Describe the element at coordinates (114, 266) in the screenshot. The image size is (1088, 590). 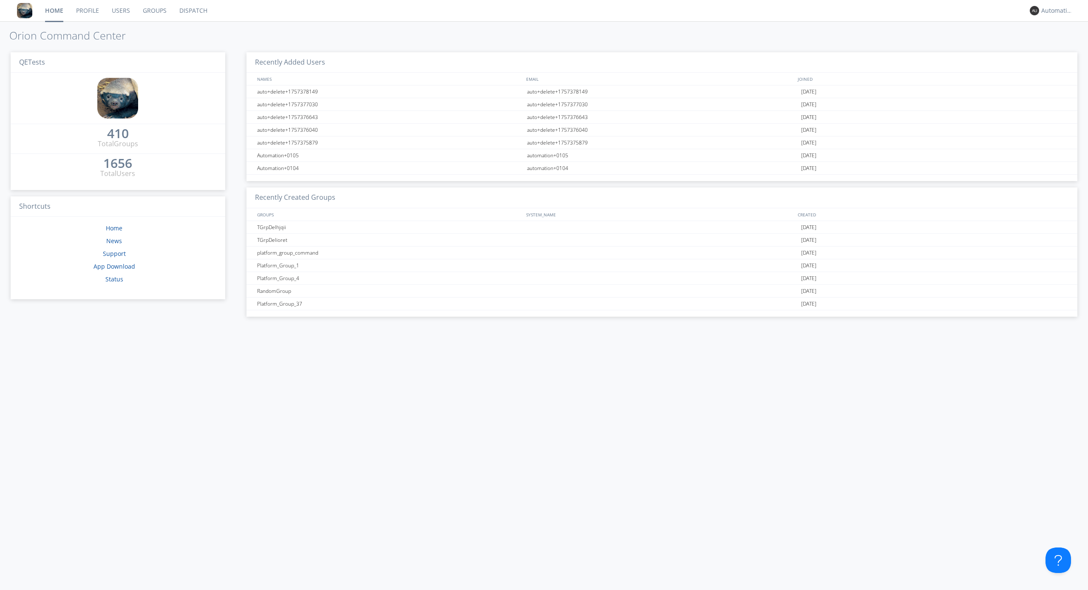
I see `a: App Download` at that location.